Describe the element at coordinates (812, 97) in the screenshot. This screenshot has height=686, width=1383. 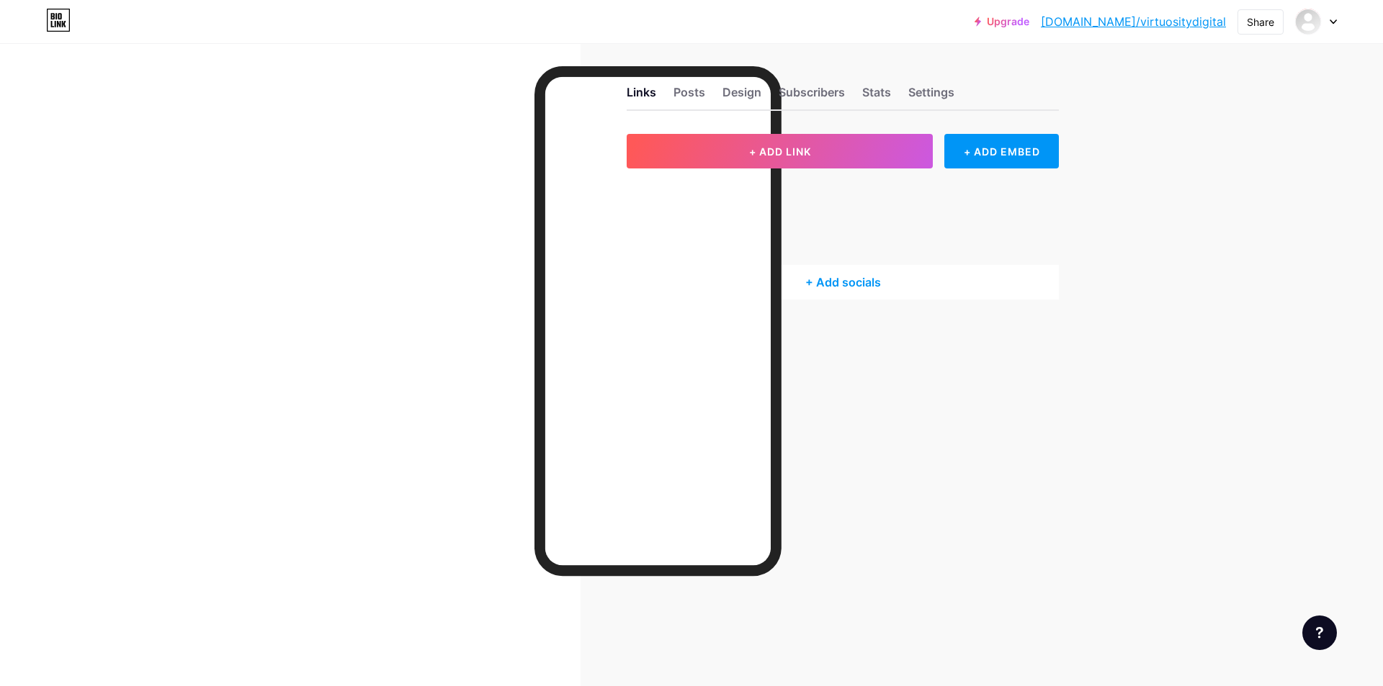
I see `div: Subscribers` at that location.